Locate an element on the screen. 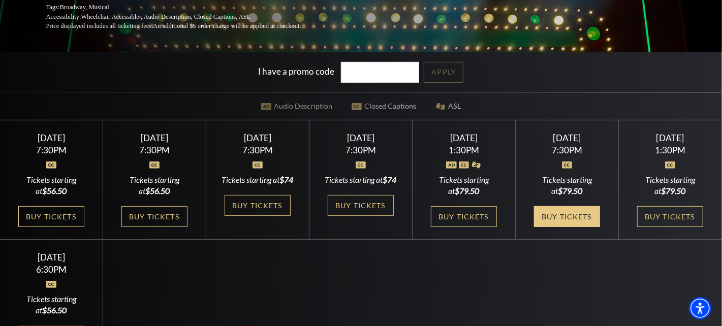 Image resolution: width=722 pixels, height=326 pixels. label: I have a promo code is located at coordinates (297, 71).